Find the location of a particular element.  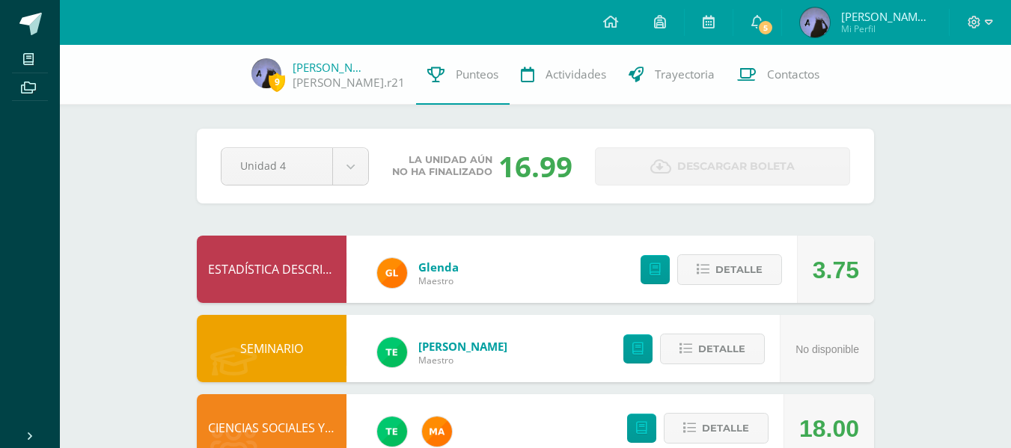

a: Trayectoria is located at coordinates (671, 75).